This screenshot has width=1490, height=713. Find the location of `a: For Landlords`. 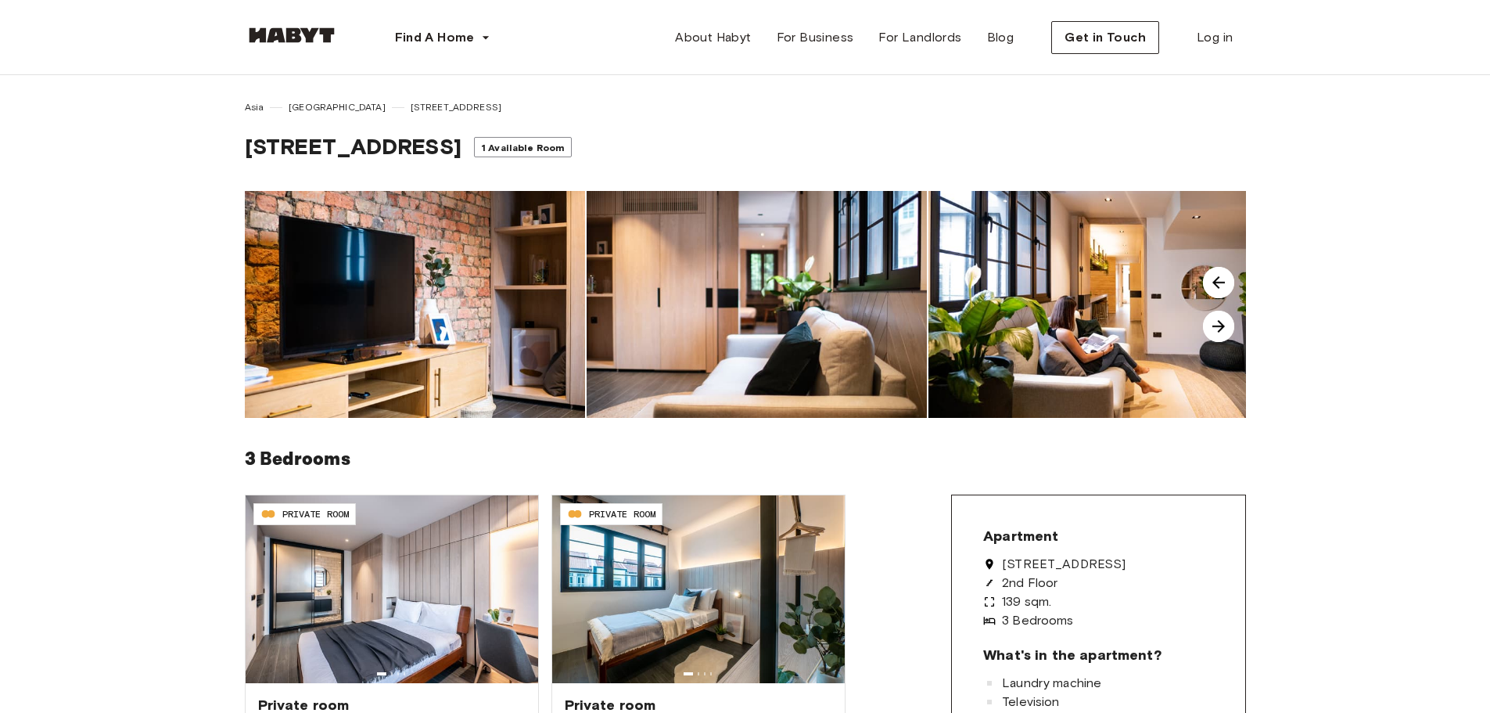

a: For Landlords is located at coordinates (920, 38).